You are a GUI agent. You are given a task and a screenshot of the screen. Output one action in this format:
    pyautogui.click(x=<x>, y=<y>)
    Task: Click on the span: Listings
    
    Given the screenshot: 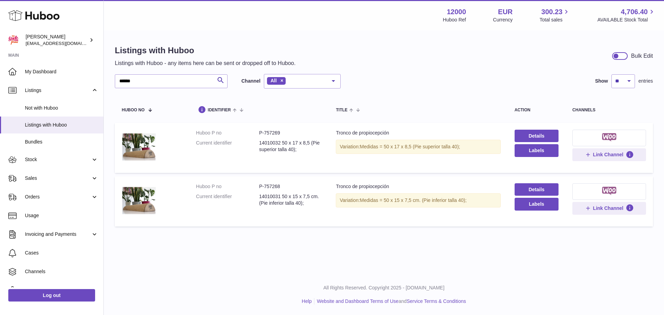 What is the action you would take?
    pyautogui.click(x=58, y=90)
    